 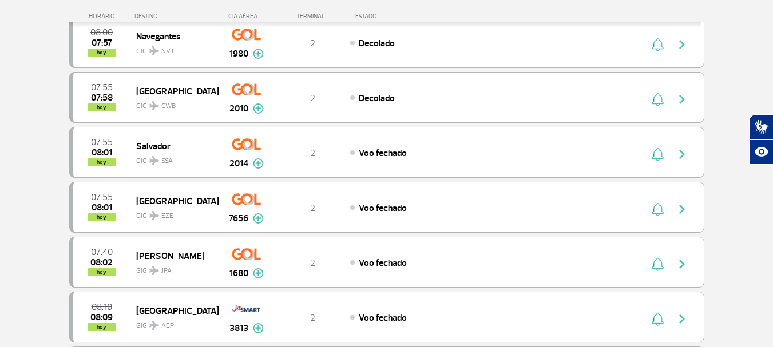 I want to click on span: 2010, so click(x=239, y=109).